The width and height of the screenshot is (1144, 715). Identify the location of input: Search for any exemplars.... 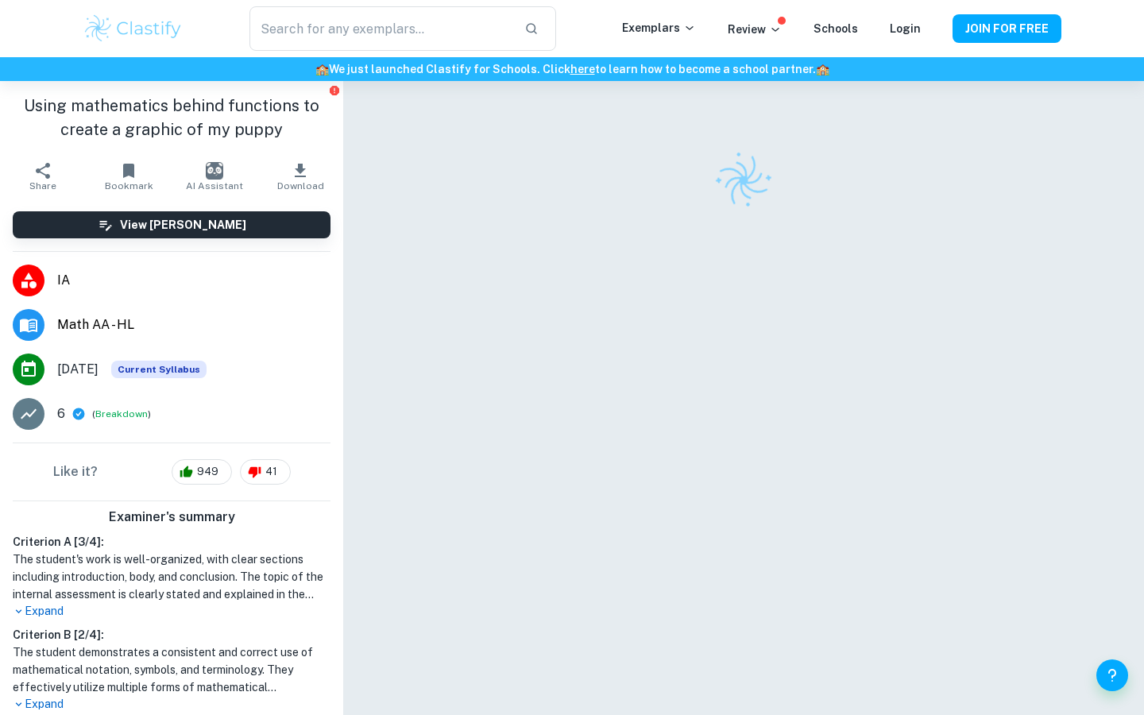
(380, 29).